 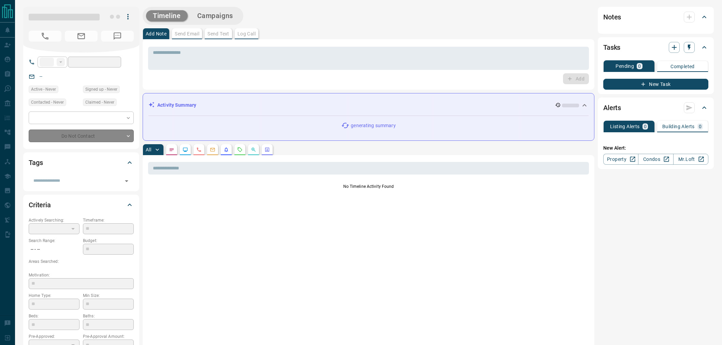 What do you see at coordinates (373, 126) in the screenshot?
I see `p: generating summary` at bounding box center [373, 126].